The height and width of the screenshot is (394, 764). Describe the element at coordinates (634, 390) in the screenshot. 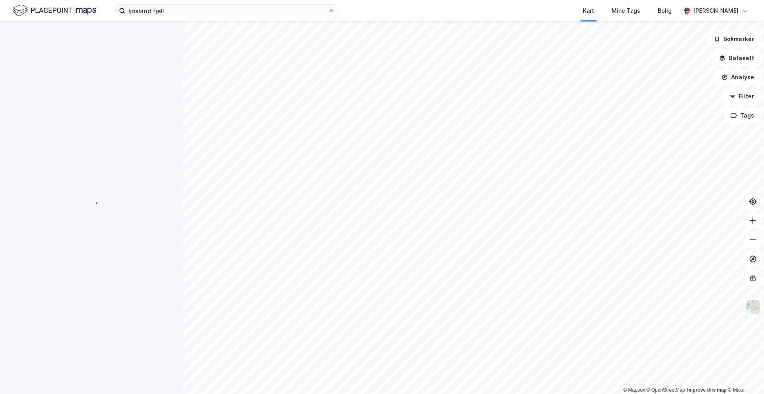

I see `a: Mapbox` at that location.